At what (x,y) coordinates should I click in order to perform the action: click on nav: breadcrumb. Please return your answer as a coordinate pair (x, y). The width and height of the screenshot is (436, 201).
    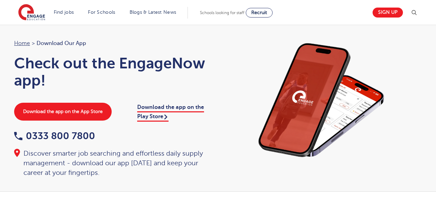
    Looking at the image, I should click on (113, 43).